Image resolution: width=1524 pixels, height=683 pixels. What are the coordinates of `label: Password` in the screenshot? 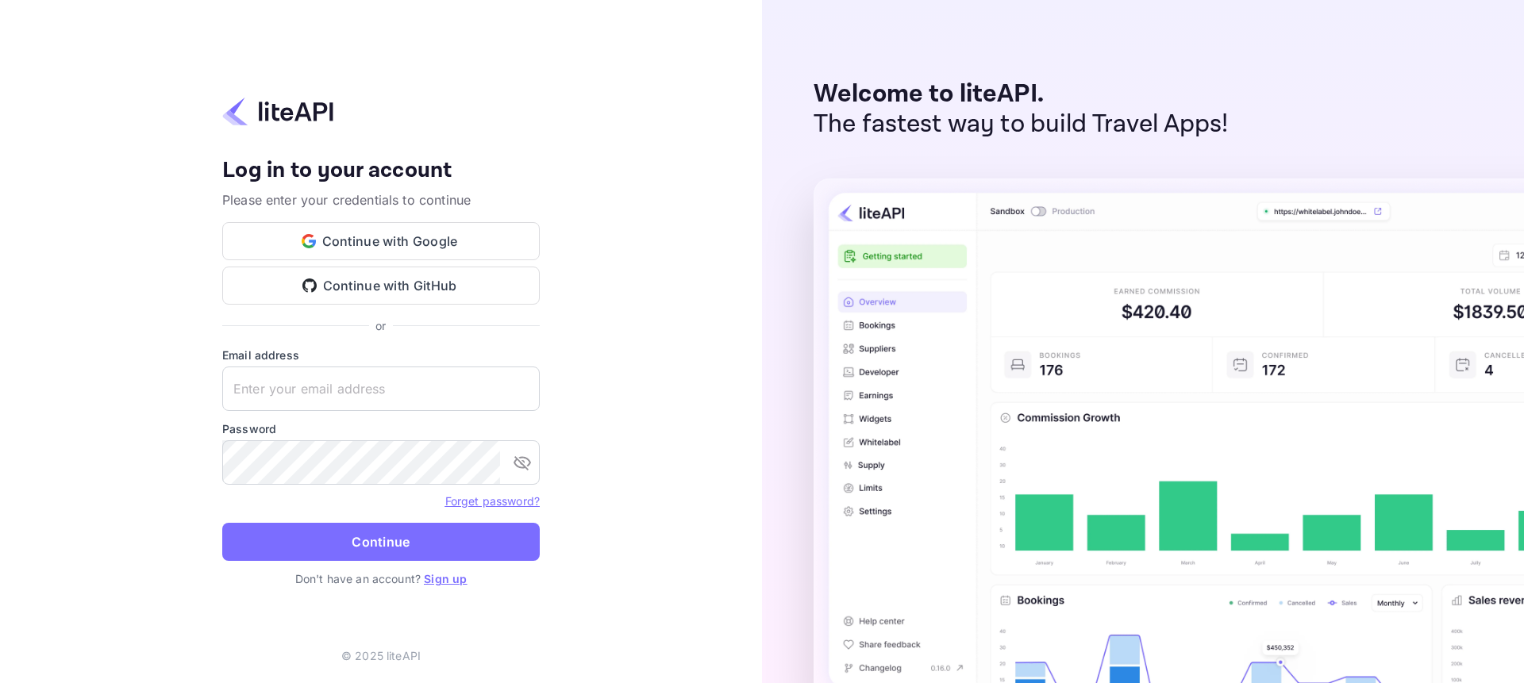 It's located at (381, 429).